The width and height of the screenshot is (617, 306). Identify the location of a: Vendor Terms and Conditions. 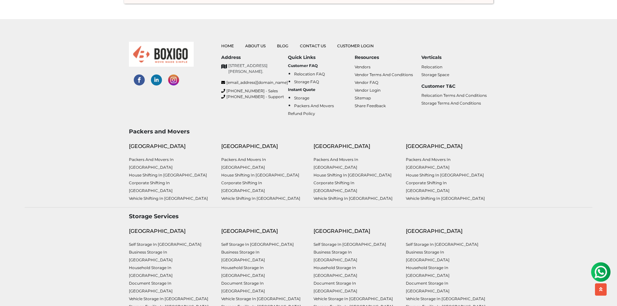
(384, 74).